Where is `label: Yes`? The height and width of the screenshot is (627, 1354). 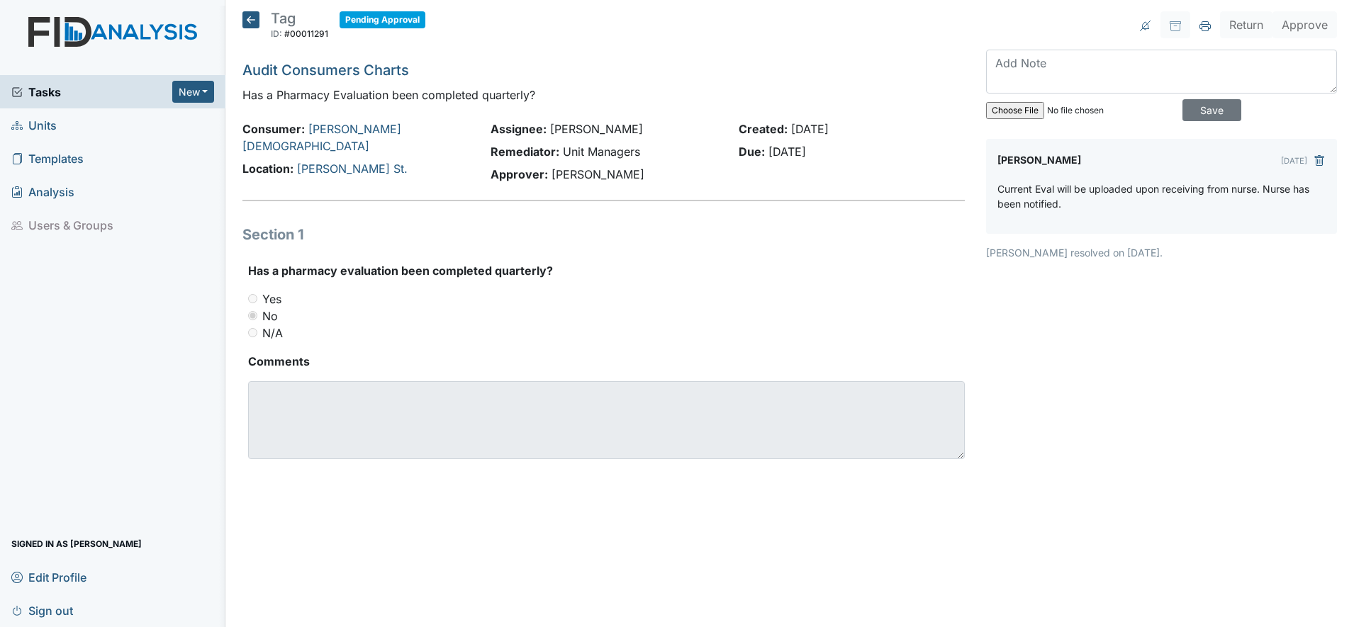
label: Yes is located at coordinates (272, 299).